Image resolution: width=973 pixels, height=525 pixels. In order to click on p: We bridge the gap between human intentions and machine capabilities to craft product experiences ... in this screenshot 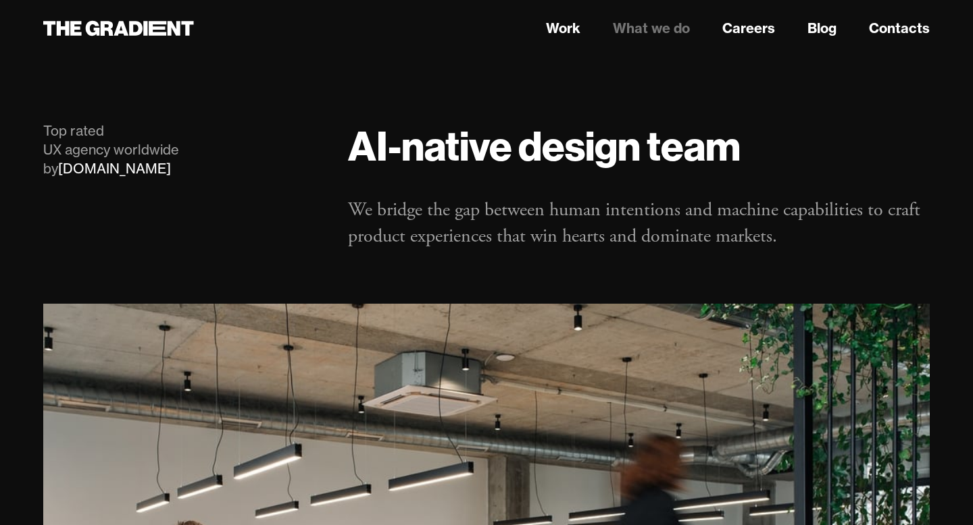, I will do `click(638, 224)`.